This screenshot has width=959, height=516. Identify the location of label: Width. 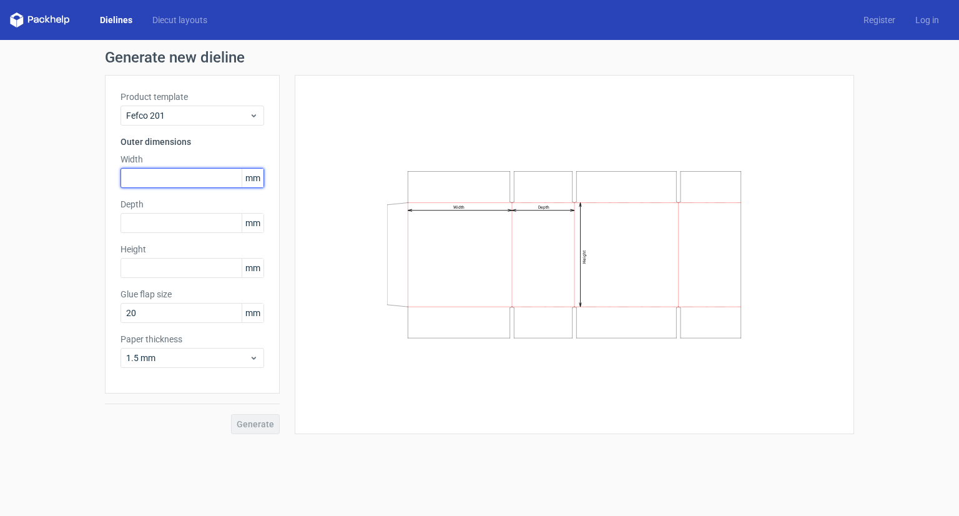
(192, 159).